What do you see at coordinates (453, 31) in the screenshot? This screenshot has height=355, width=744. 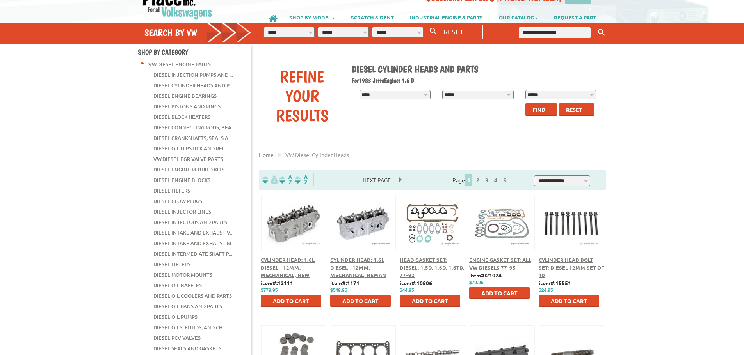 I see `button: RESET` at bounding box center [453, 31].